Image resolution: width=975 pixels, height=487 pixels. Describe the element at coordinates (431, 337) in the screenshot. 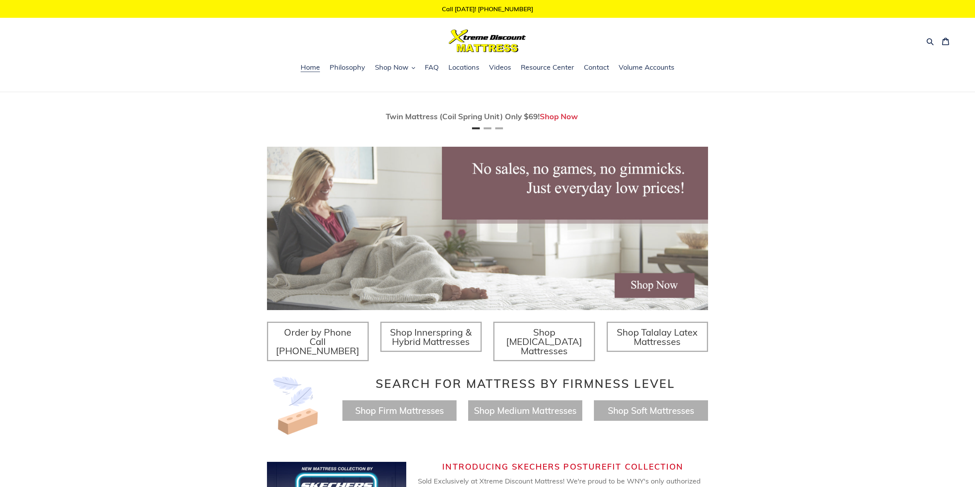

I see `span: Shop Innerspring & Hybrid Mattresses` at that location.